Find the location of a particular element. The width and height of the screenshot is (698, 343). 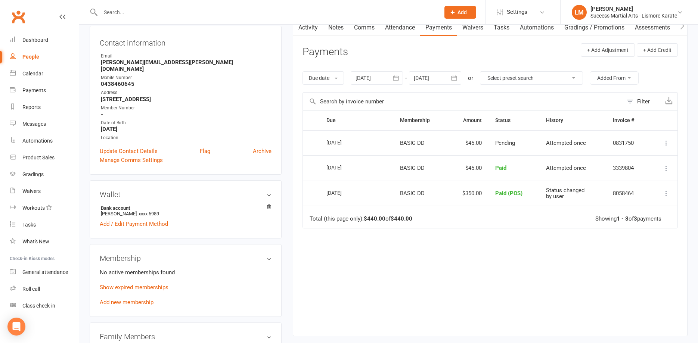

a: Attendance is located at coordinates (400, 28).